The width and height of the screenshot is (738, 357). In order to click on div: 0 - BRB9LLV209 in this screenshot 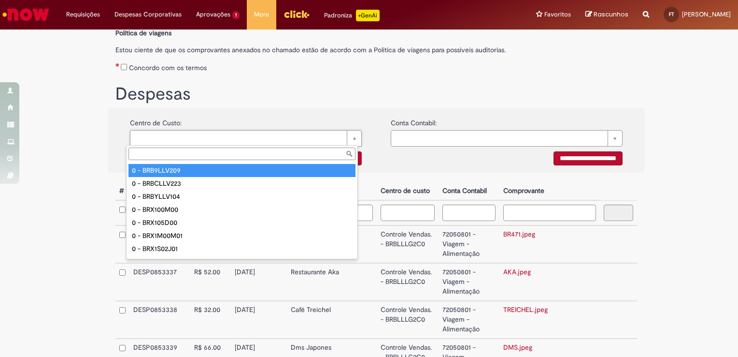, I will do `click(242, 170)`.